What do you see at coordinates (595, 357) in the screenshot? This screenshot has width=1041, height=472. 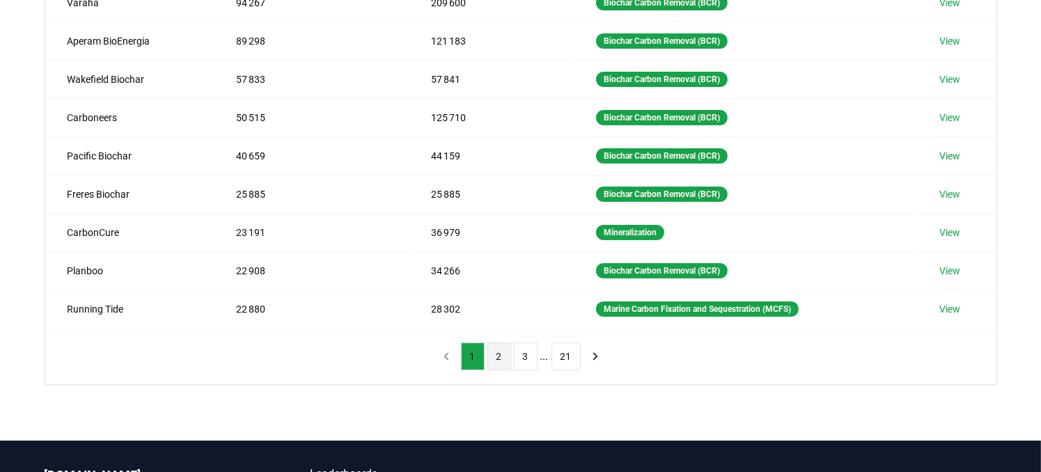 I see `button: next page` at bounding box center [595, 357].